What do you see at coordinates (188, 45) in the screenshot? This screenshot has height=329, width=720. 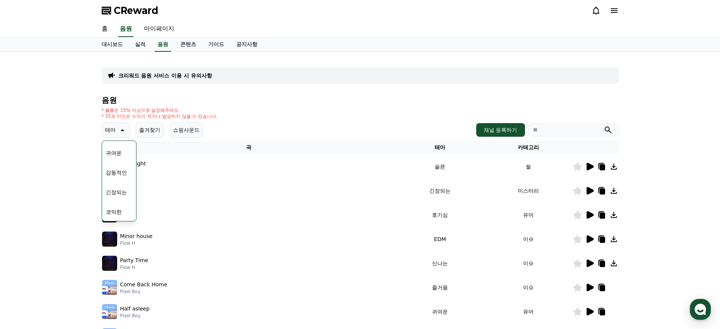 I see `a: 콘텐츠` at bounding box center [188, 45].